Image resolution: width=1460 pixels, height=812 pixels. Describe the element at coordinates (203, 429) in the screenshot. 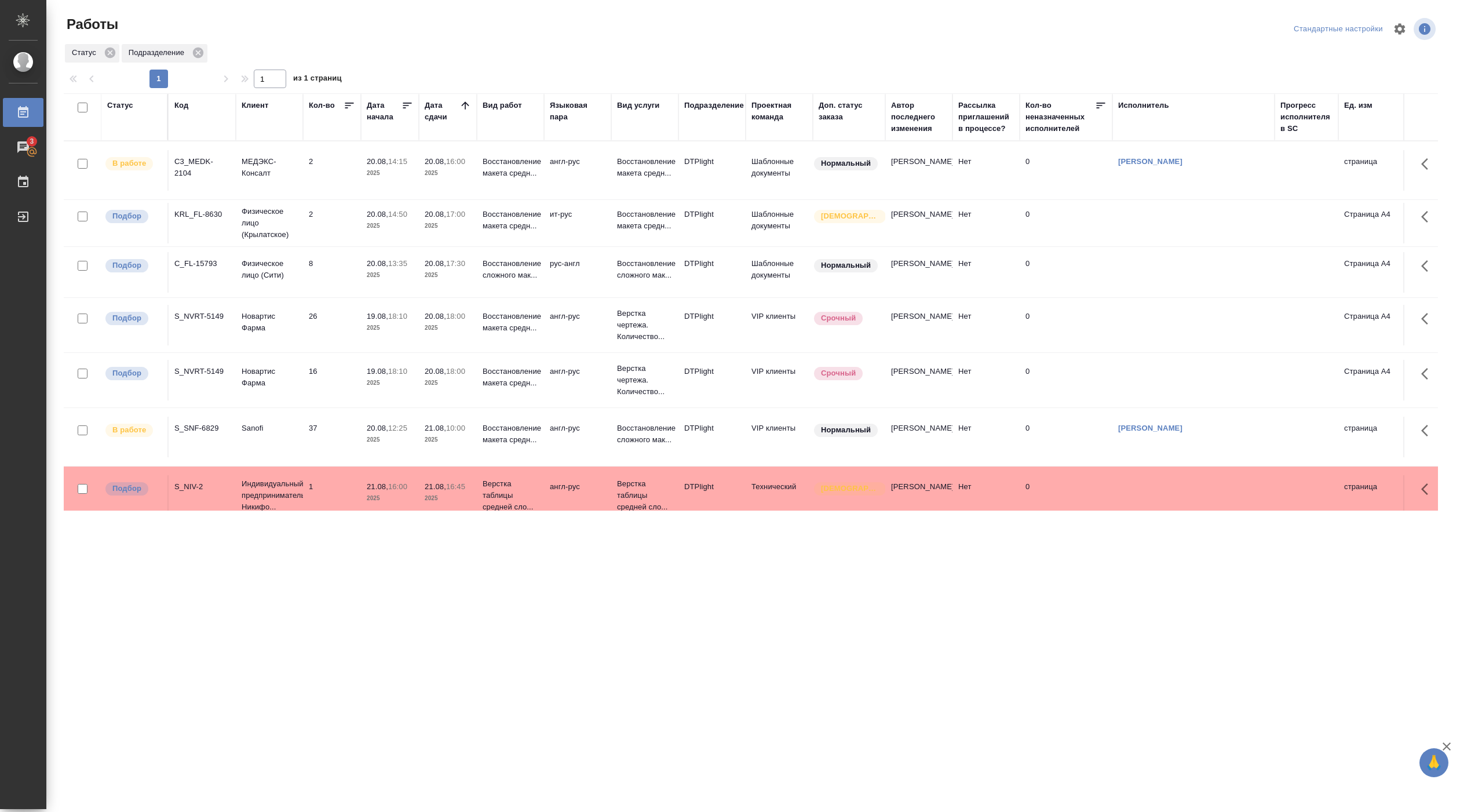

I see `div: S_SNF-6829` at that location.